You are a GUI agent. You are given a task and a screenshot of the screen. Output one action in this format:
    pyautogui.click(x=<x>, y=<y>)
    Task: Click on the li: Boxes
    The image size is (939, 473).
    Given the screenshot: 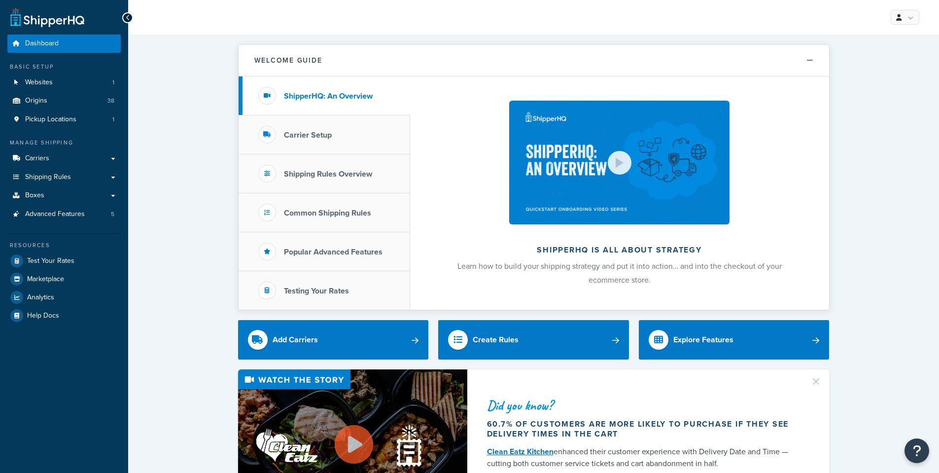 What is the action you would take?
    pyautogui.click(x=64, y=195)
    